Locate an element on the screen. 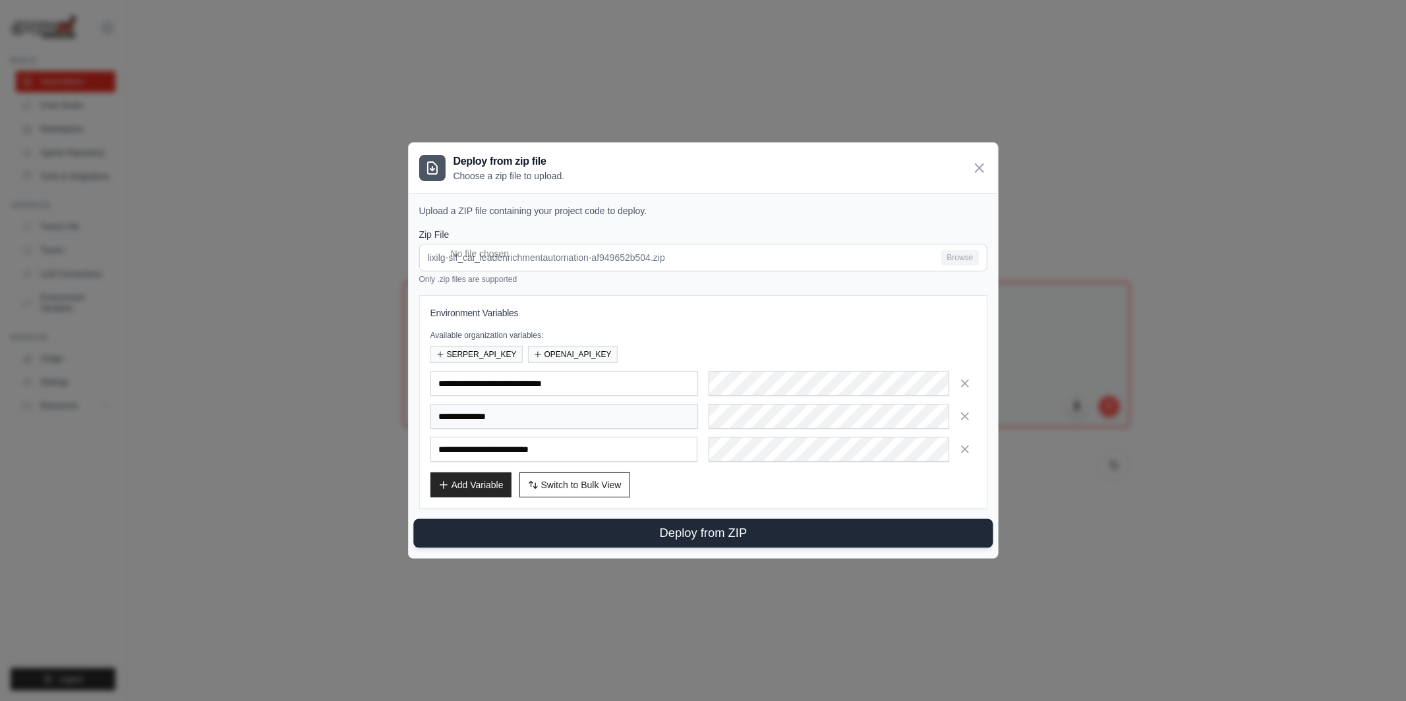 Image resolution: width=1406 pixels, height=701 pixels. h3: Deploy from zip file is located at coordinates (509, 162).